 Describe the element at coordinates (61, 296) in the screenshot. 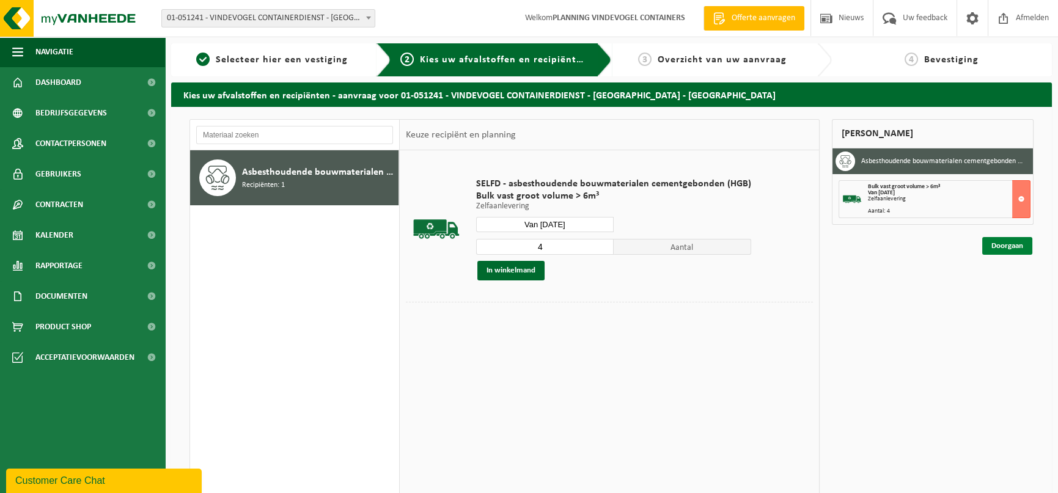

I see `span: Documenten` at that location.